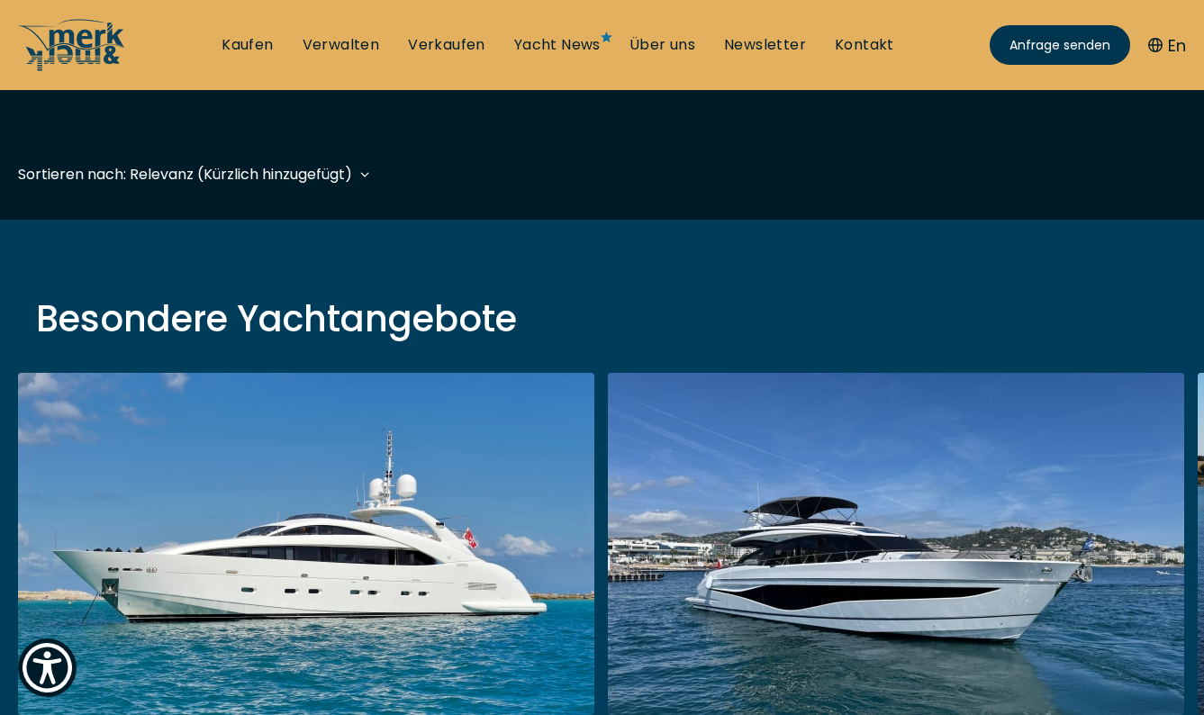 This screenshot has width=1204, height=715. What do you see at coordinates (864, 45) in the screenshot?
I see `a: Kontakt` at bounding box center [864, 45].